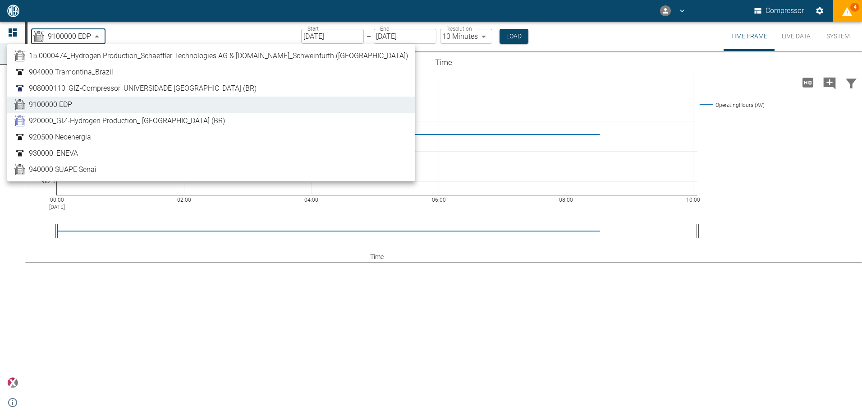 The image size is (862, 417). I want to click on span: 940000 SUAPE Senai, so click(63, 170).